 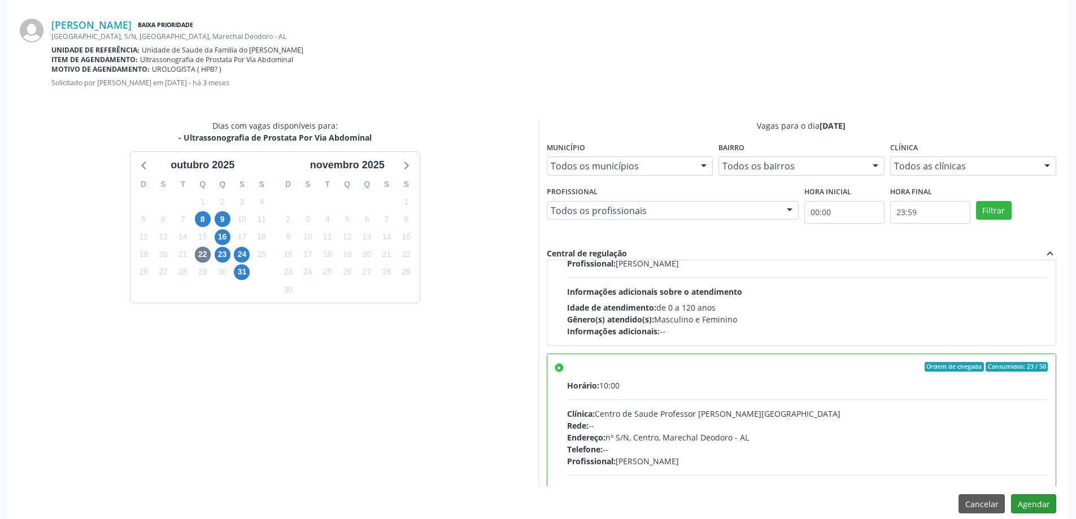 What do you see at coordinates (242, 237) in the screenshot?
I see `span: sexta-feira, 17 de outubro de 2025` at bounding box center [242, 237].